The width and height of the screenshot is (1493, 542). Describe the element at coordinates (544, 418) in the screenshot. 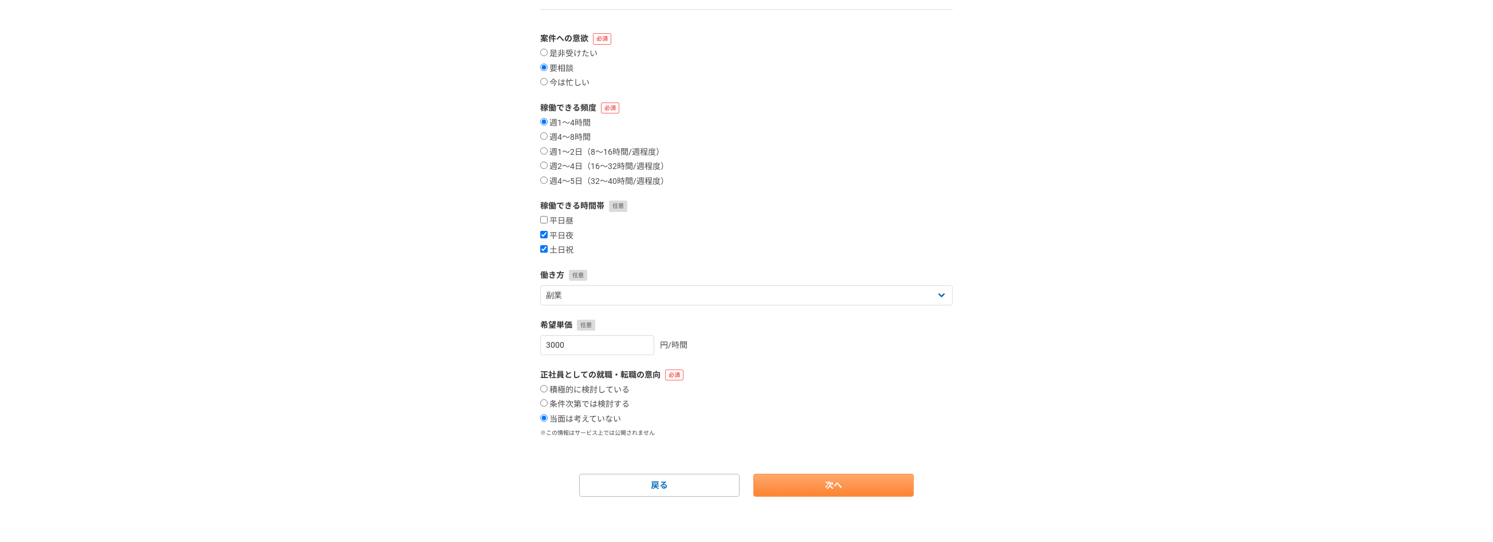

I see `input: 当面は考えていない` at that location.